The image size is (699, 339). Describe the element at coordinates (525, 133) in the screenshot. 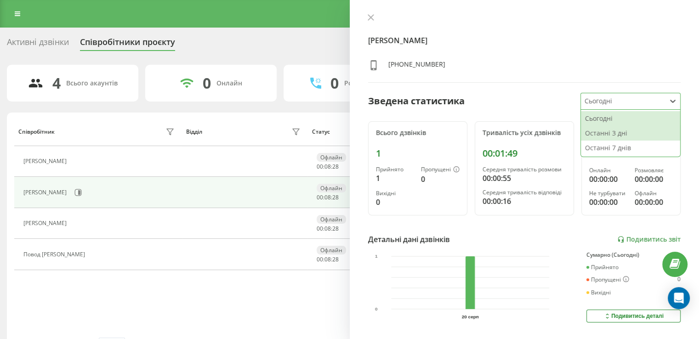

I see `div: Тривалість усіх дзвінків` at that location.